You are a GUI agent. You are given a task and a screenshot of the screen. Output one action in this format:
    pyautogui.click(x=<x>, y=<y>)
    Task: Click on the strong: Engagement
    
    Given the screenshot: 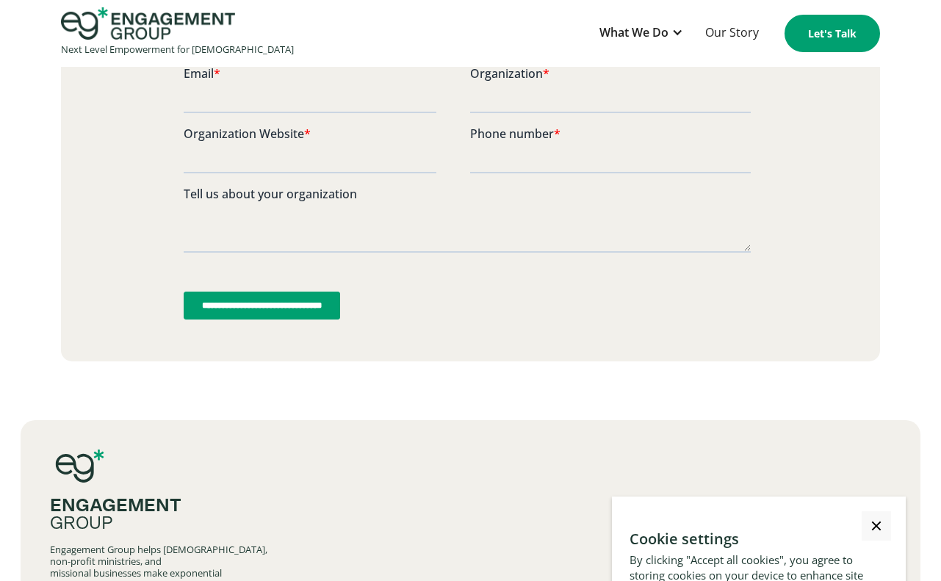 What is the action you would take?
    pyautogui.click(x=115, y=506)
    